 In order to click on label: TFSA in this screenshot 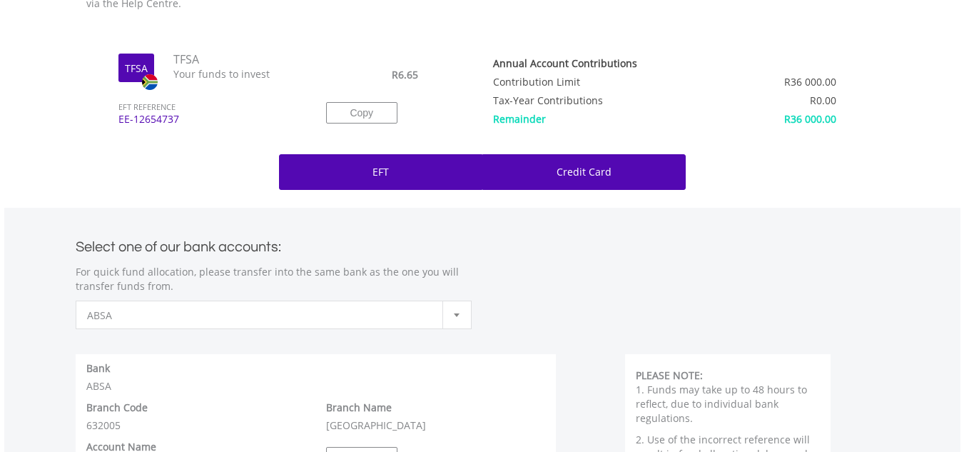, I will do `click(136, 68)`.